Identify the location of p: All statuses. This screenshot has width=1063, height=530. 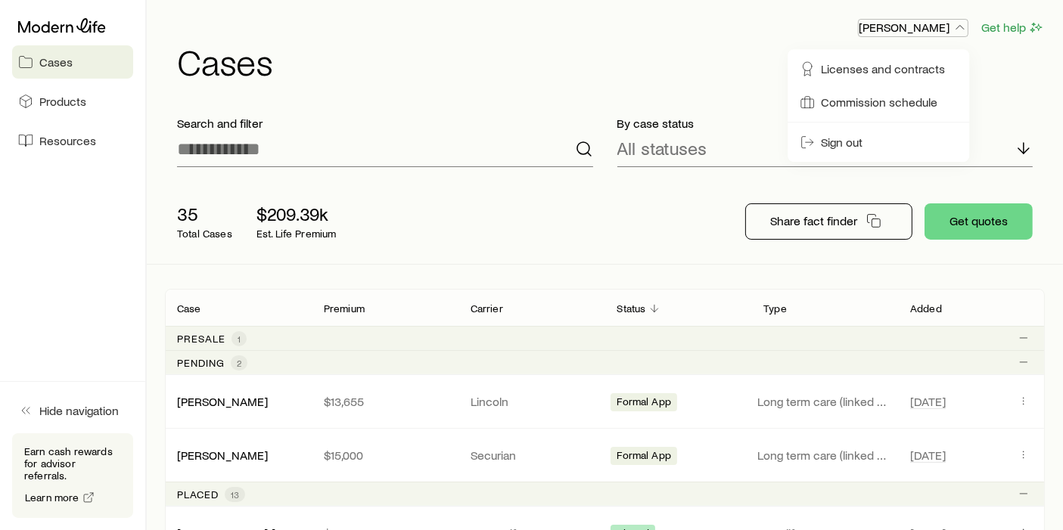
(662, 148).